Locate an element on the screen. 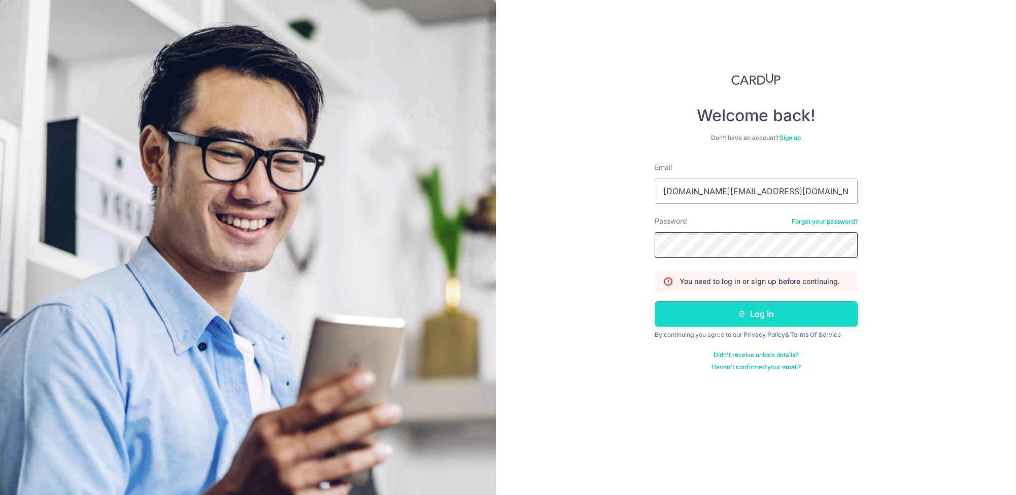 Image resolution: width=1016 pixels, height=495 pixels. p: You need to log in or sign up before continuing. is located at coordinates (760, 282).